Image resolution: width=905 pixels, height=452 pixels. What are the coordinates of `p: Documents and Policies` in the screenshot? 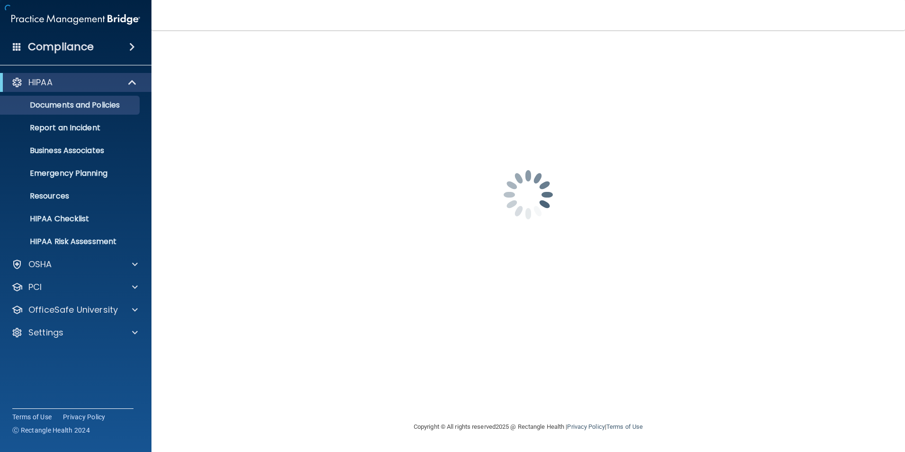 It's located at (71, 105).